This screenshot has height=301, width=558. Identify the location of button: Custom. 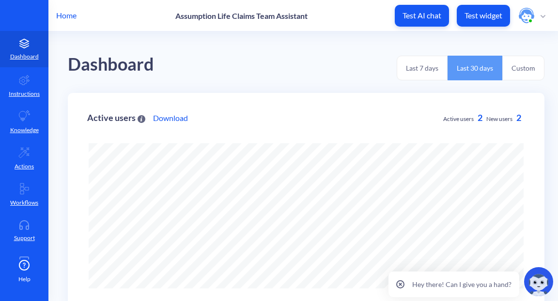
(523, 68).